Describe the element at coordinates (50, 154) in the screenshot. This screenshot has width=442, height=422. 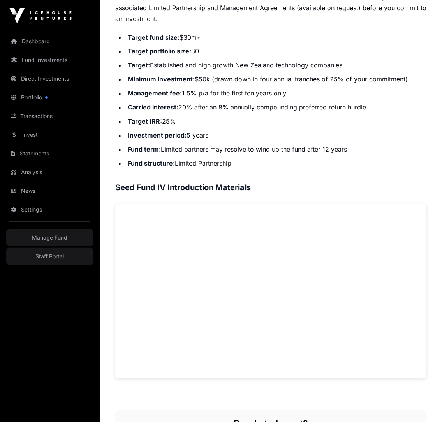
I see `a: Statements` at that location.